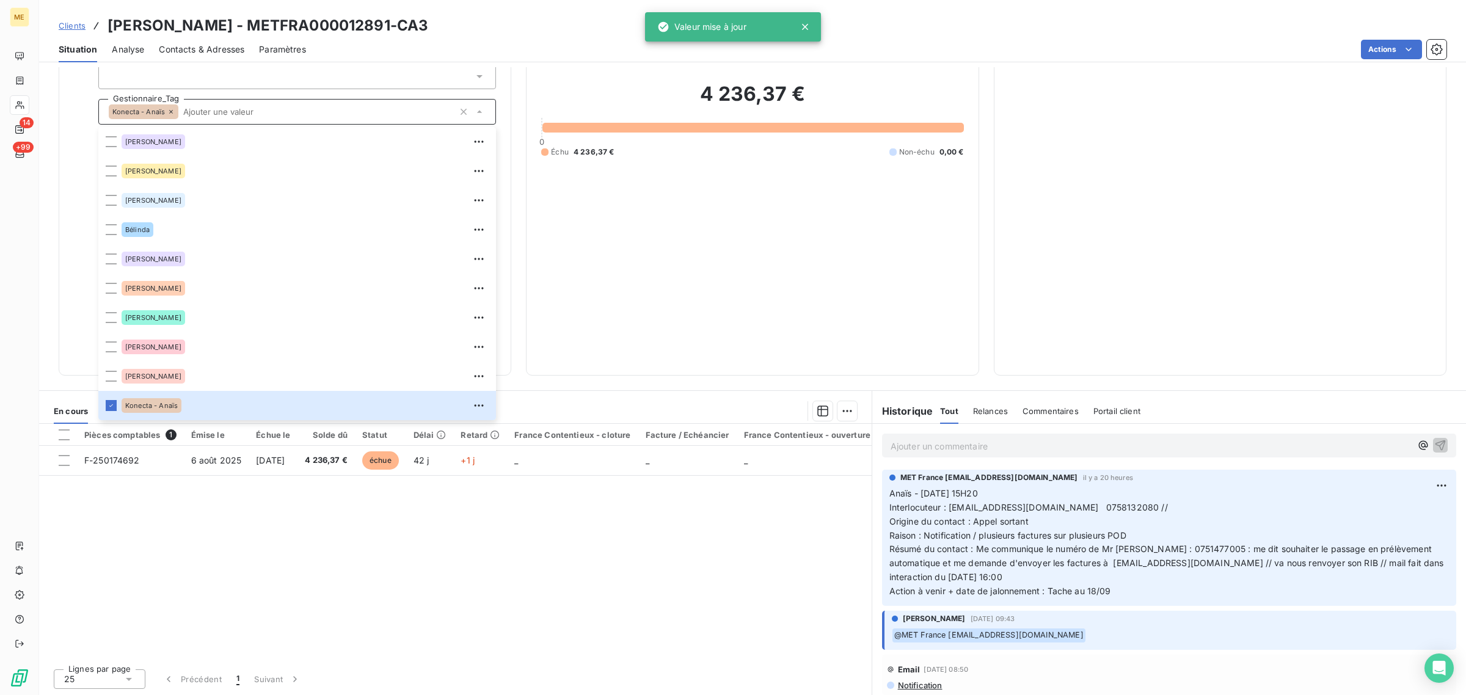 The image size is (1466, 695). I want to click on div: Valeur mise à jour, so click(702, 27).